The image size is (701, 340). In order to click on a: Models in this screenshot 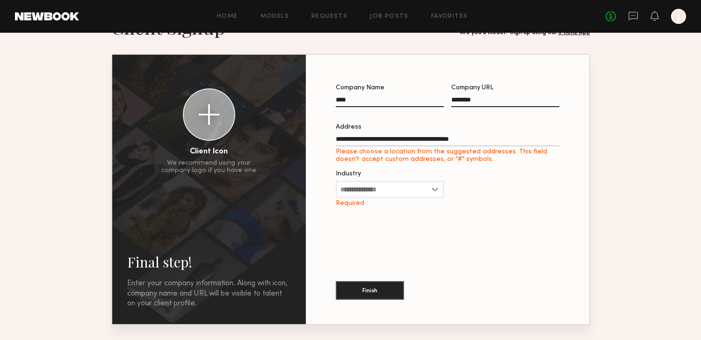, I will do `click(275, 16)`.